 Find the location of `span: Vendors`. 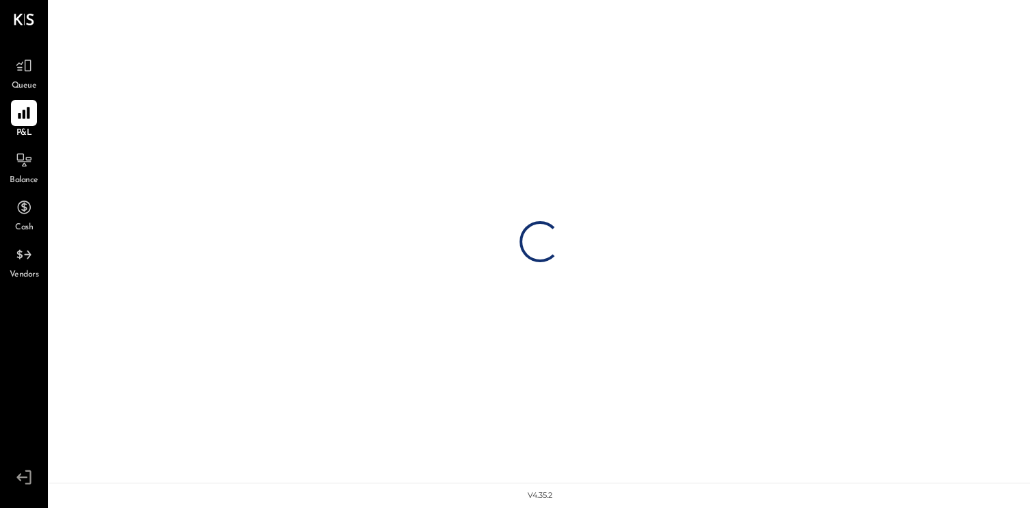

span: Vendors is located at coordinates (24, 275).